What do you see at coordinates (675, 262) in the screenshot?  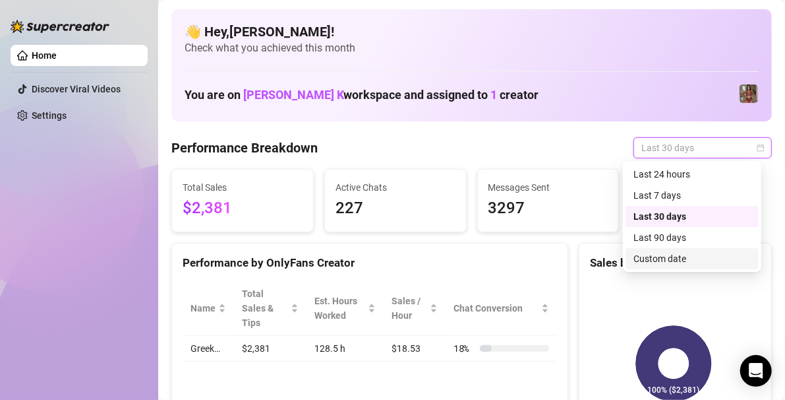 I see `div: Sales by OnlyFans Creator` at bounding box center [675, 262].